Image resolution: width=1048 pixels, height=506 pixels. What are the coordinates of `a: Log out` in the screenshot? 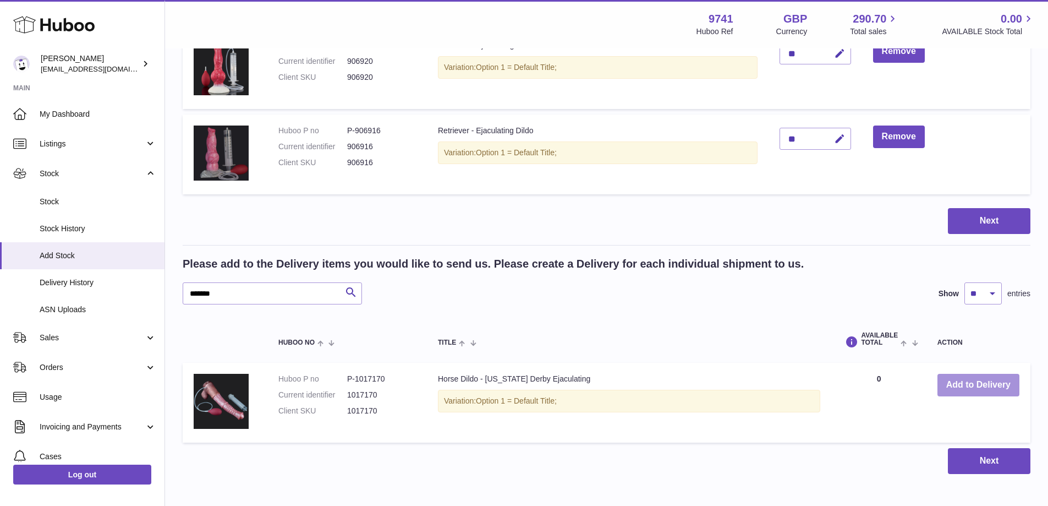 It's located at (82, 474).